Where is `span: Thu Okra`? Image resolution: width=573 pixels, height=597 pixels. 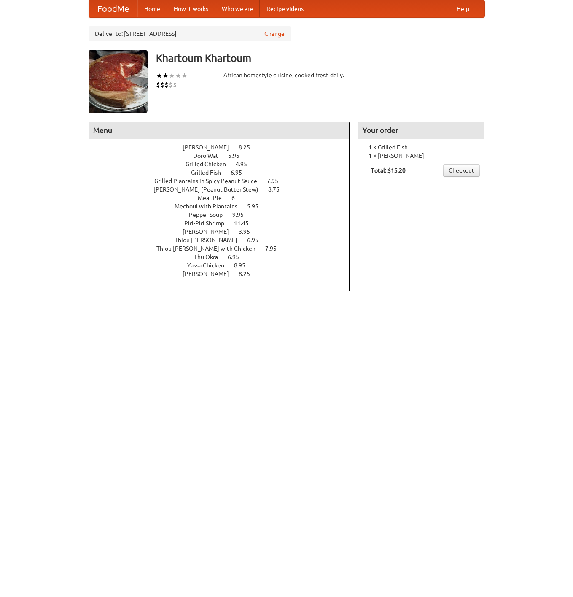
span: Thu Okra is located at coordinates (210, 257).